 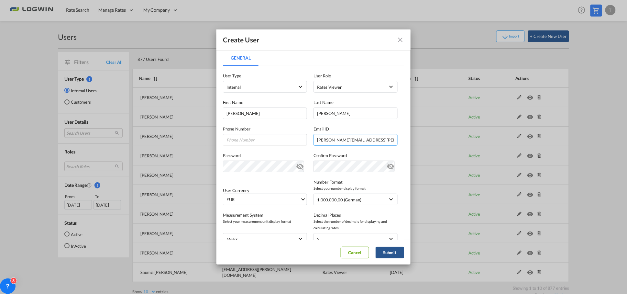 I want to click on label: Email ID, so click(x=356, y=129).